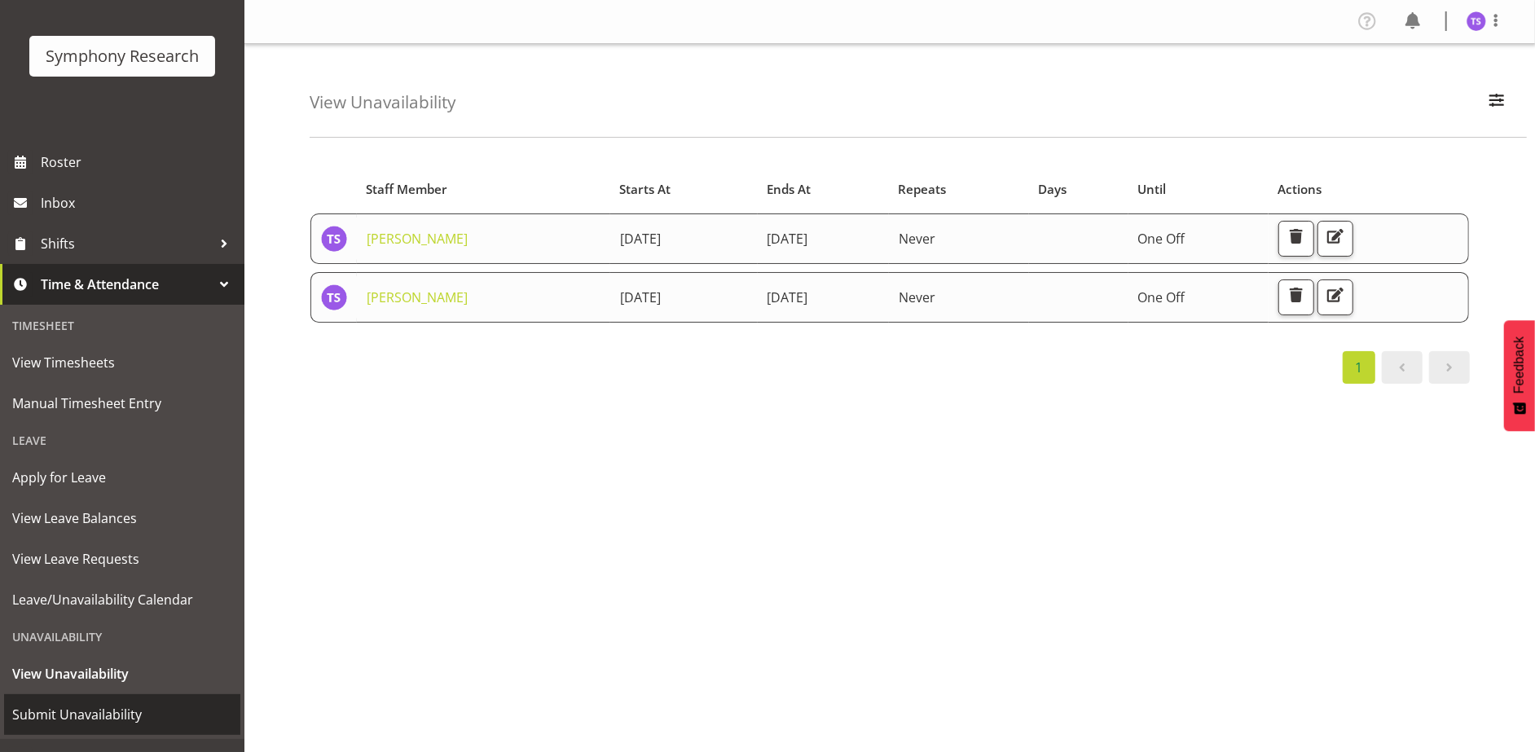 The image size is (1535, 752). What do you see at coordinates (1052, 189) in the screenshot?
I see `span: Days` at bounding box center [1052, 189].